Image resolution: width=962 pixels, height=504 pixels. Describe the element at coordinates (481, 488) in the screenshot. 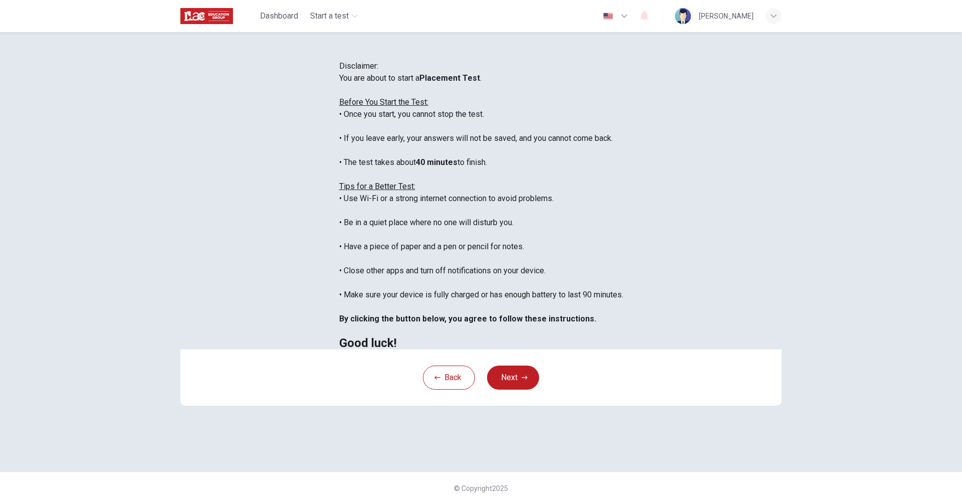

I see `span: © Copyright 2025` at that location.